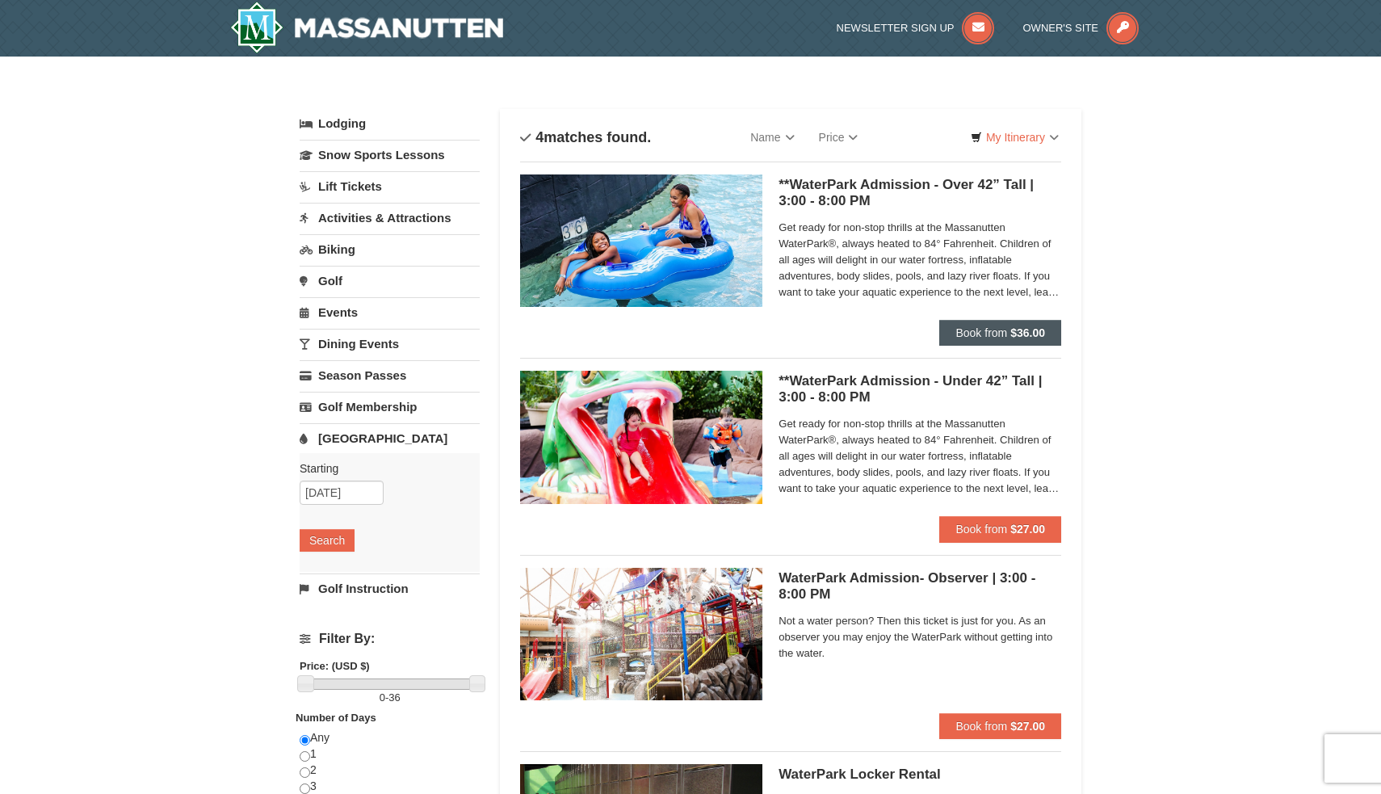 The height and width of the screenshot is (794, 1381). What do you see at coordinates (389, 154) in the screenshot?
I see `a: Snow Sports Lessons` at bounding box center [389, 154].